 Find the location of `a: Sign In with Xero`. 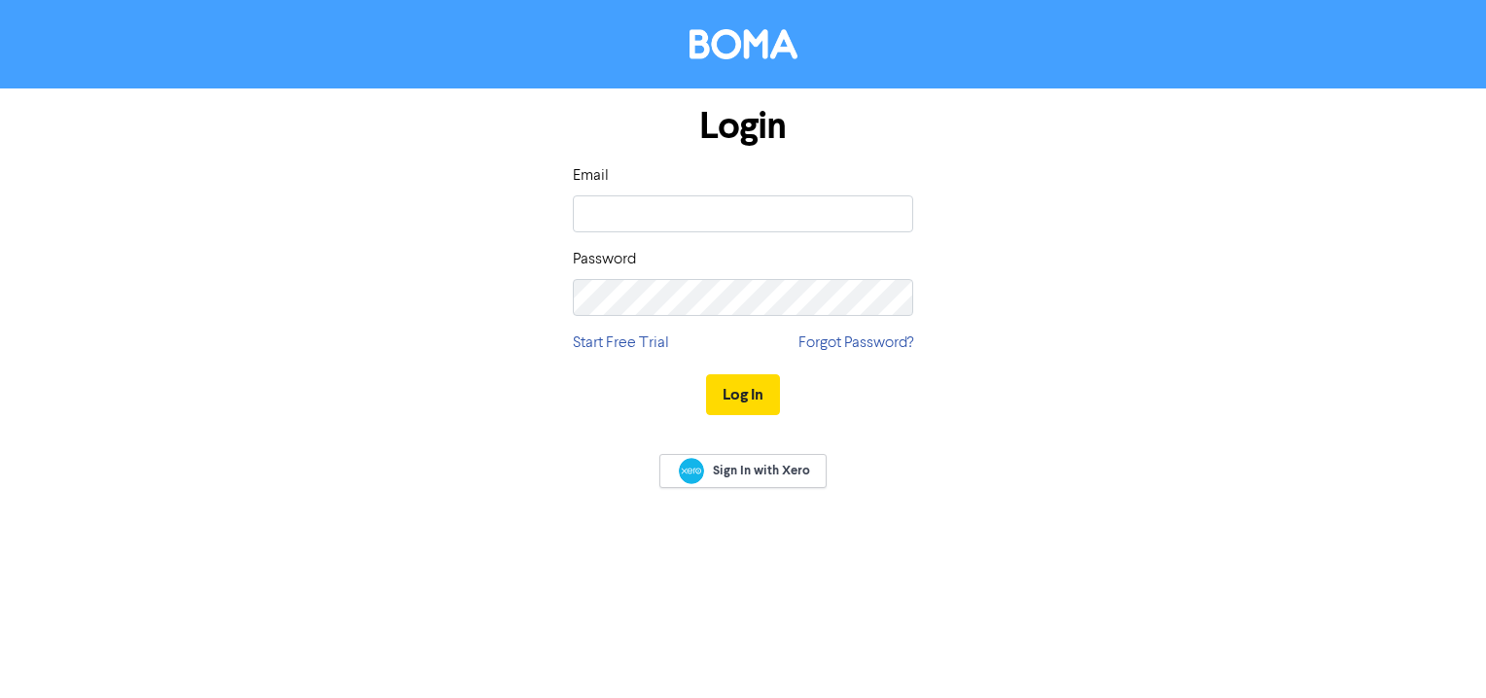

a: Sign In with Xero is located at coordinates (743, 471).